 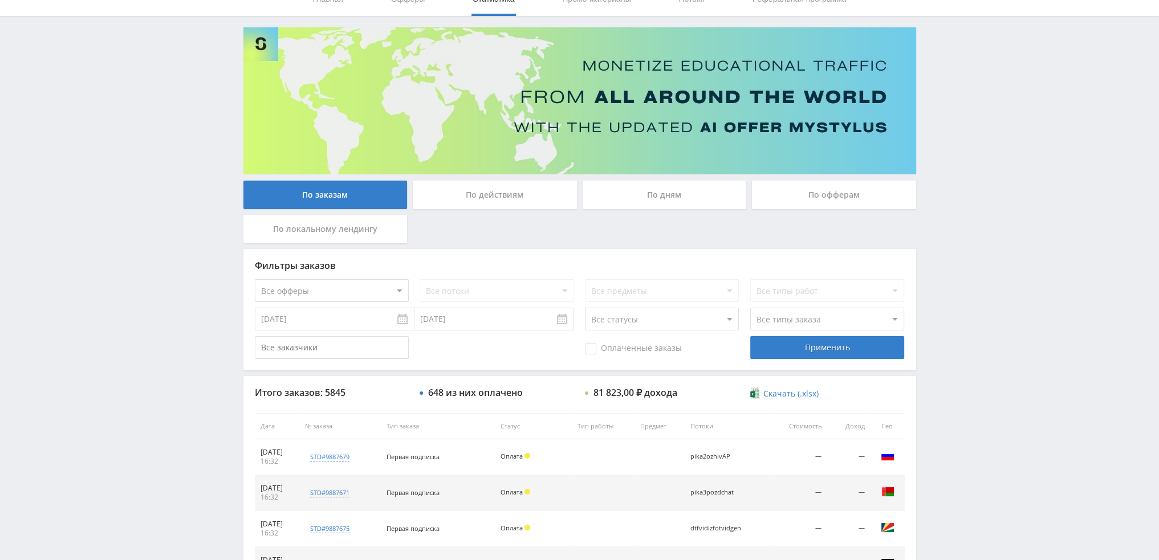 What do you see at coordinates (827, 348) in the screenshot?
I see `div: Применить` at bounding box center [827, 348].